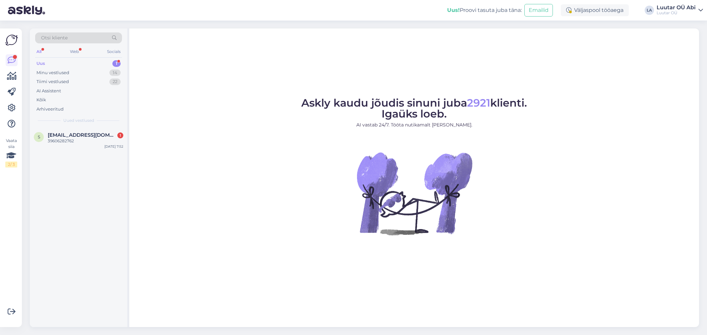 Image resolution: width=707 pixels, height=335 pixels. What do you see at coordinates (41, 64) in the screenshot?
I see `div: Uus` at bounding box center [41, 64].